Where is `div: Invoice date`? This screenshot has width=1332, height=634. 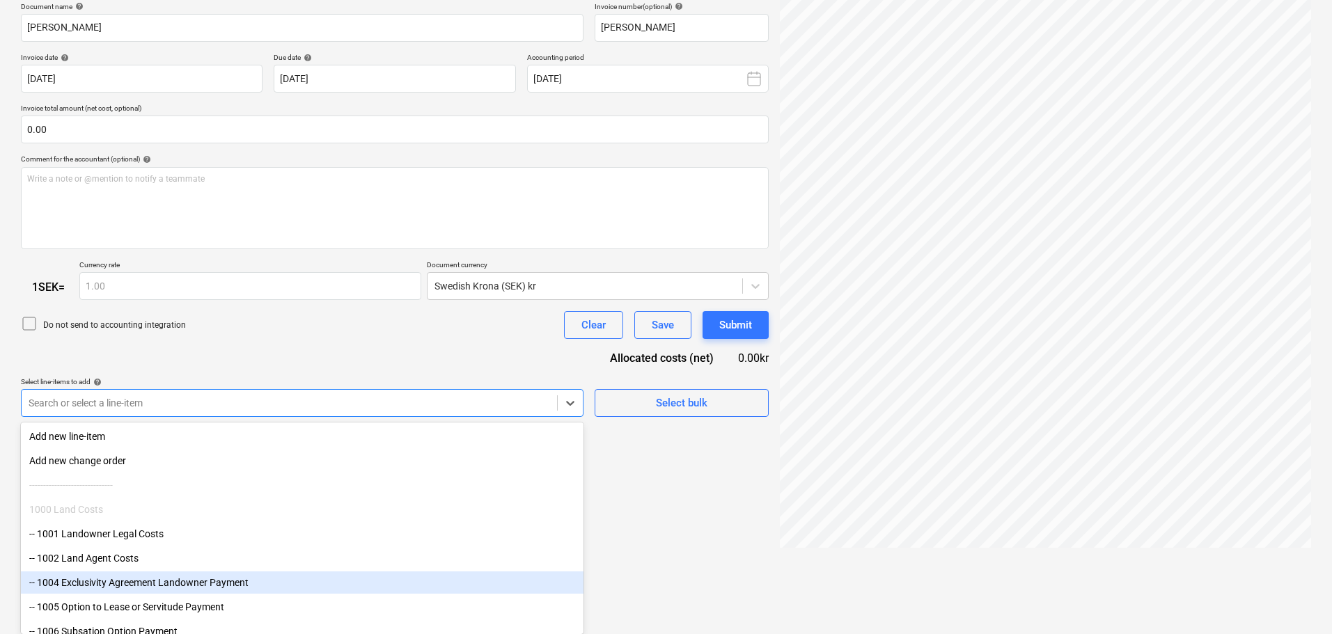
div: Invoice date is located at coordinates (141, 57).